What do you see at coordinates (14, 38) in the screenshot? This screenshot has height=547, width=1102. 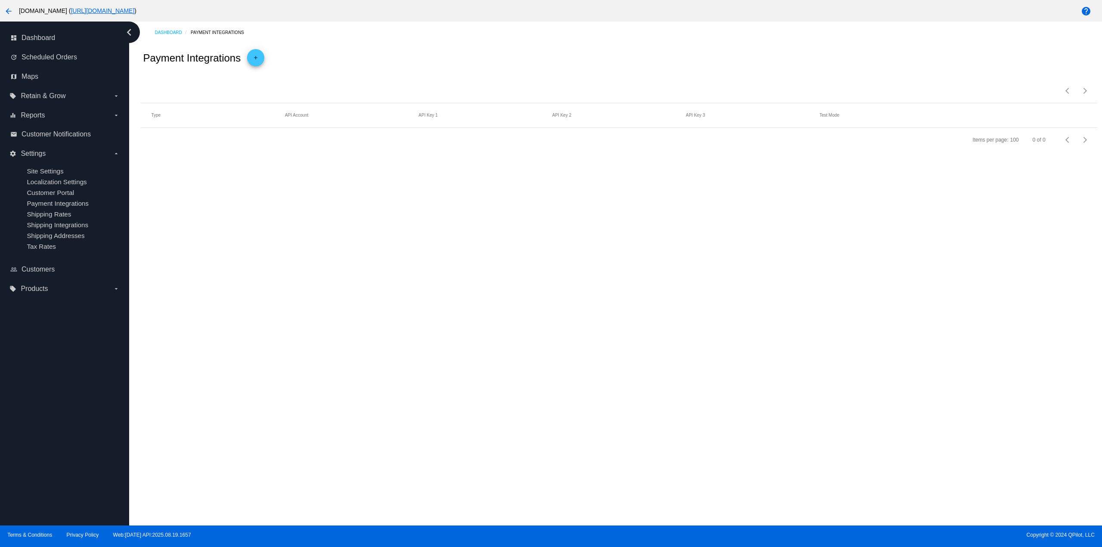 I see `i: dashboard` at bounding box center [14, 38].